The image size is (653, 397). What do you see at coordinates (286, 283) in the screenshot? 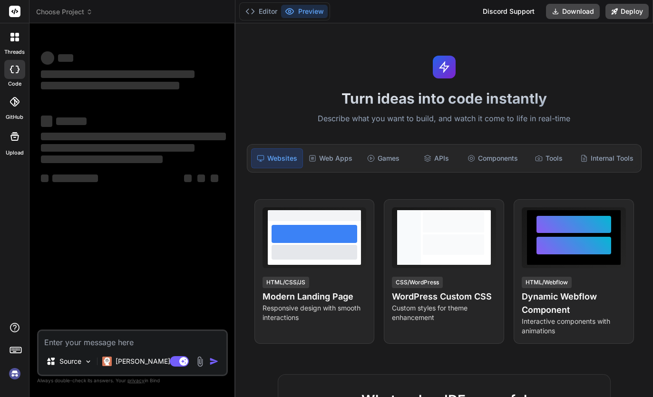
I see `div: HTML/CSS/JS` at bounding box center [286, 283].